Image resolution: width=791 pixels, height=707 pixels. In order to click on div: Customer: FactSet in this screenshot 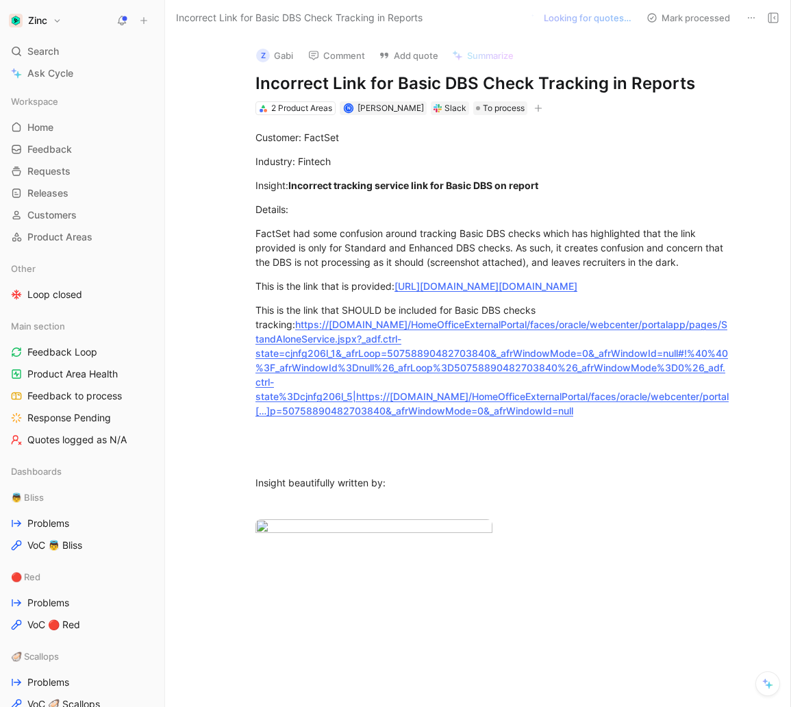, I will do `click(493, 137)`.